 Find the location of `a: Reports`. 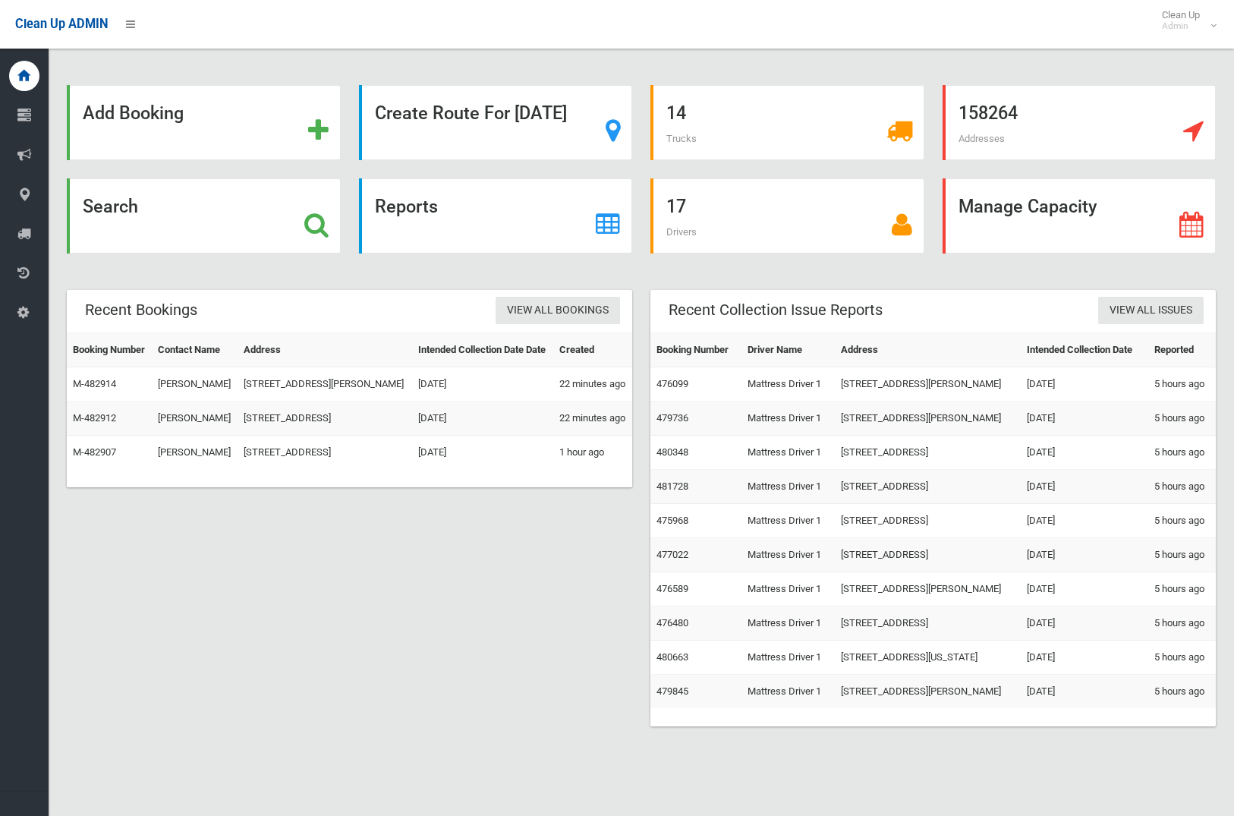

a: Reports is located at coordinates (496, 216).